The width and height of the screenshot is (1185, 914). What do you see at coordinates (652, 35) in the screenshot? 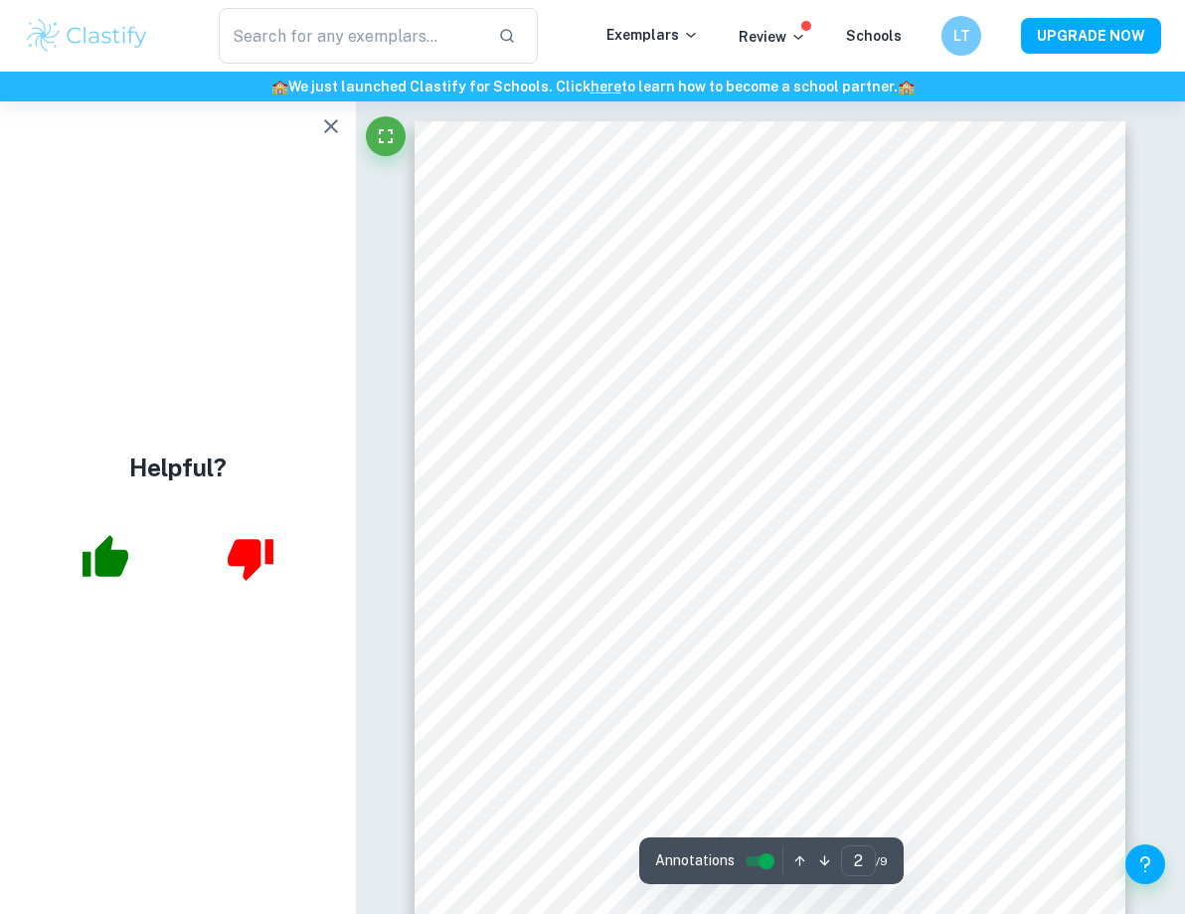
I see `p: Exemplars` at bounding box center [652, 35].